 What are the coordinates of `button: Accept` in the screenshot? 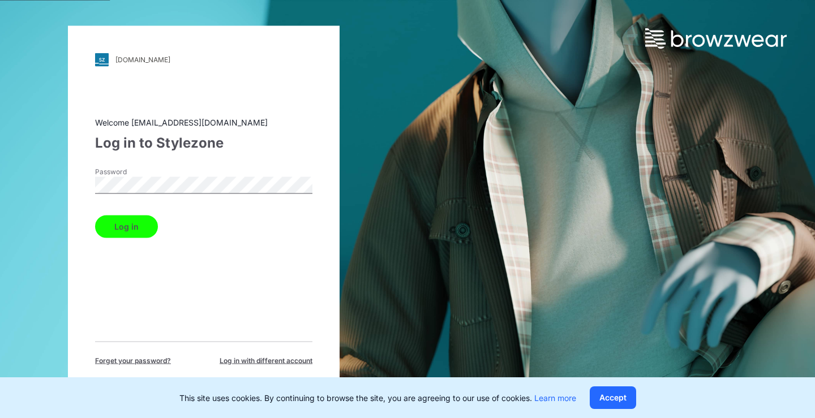 It's located at (613, 398).